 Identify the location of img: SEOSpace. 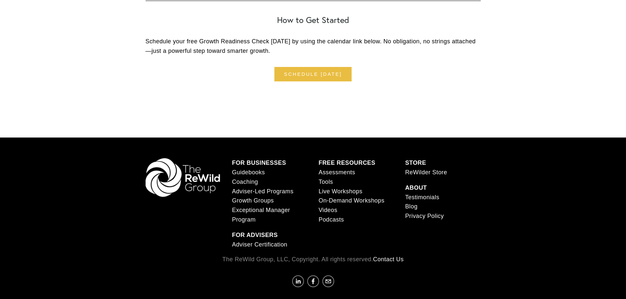
(49, 8).